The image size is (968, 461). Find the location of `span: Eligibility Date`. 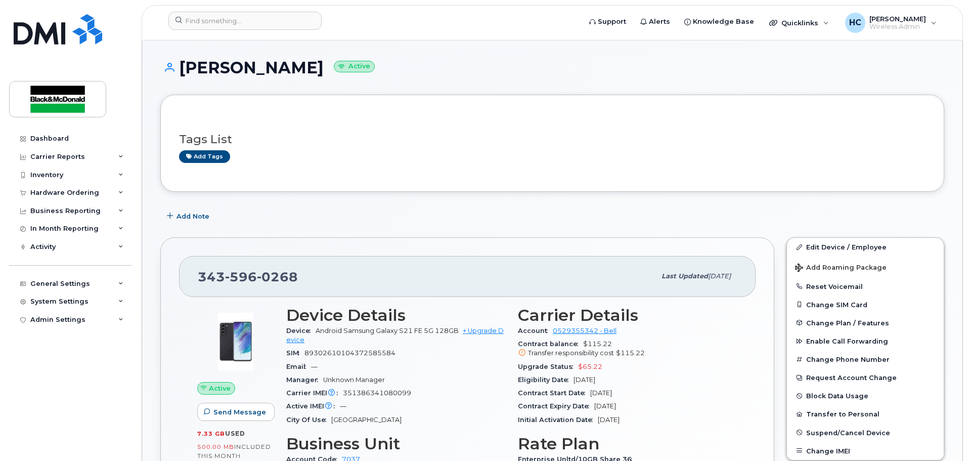

span: Eligibility Date is located at coordinates (546, 379).